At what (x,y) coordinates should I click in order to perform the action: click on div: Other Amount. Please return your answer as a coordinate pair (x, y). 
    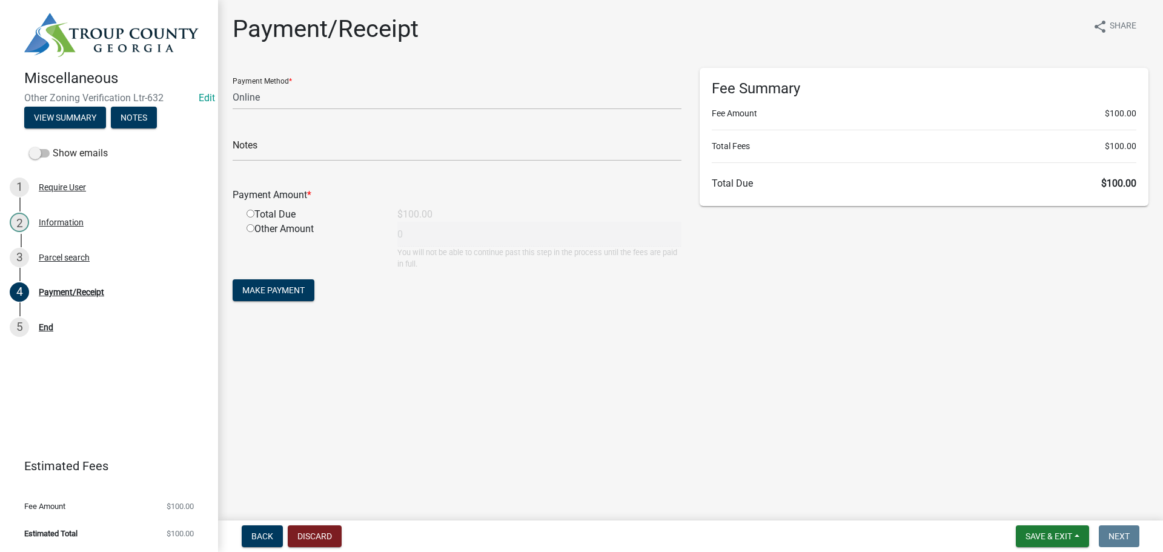
    Looking at the image, I should click on (313, 245).